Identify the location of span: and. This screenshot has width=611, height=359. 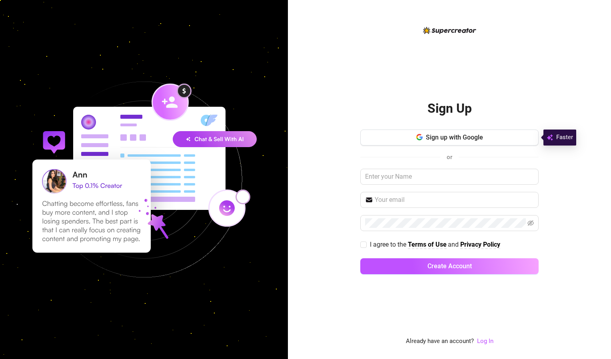
(454, 244).